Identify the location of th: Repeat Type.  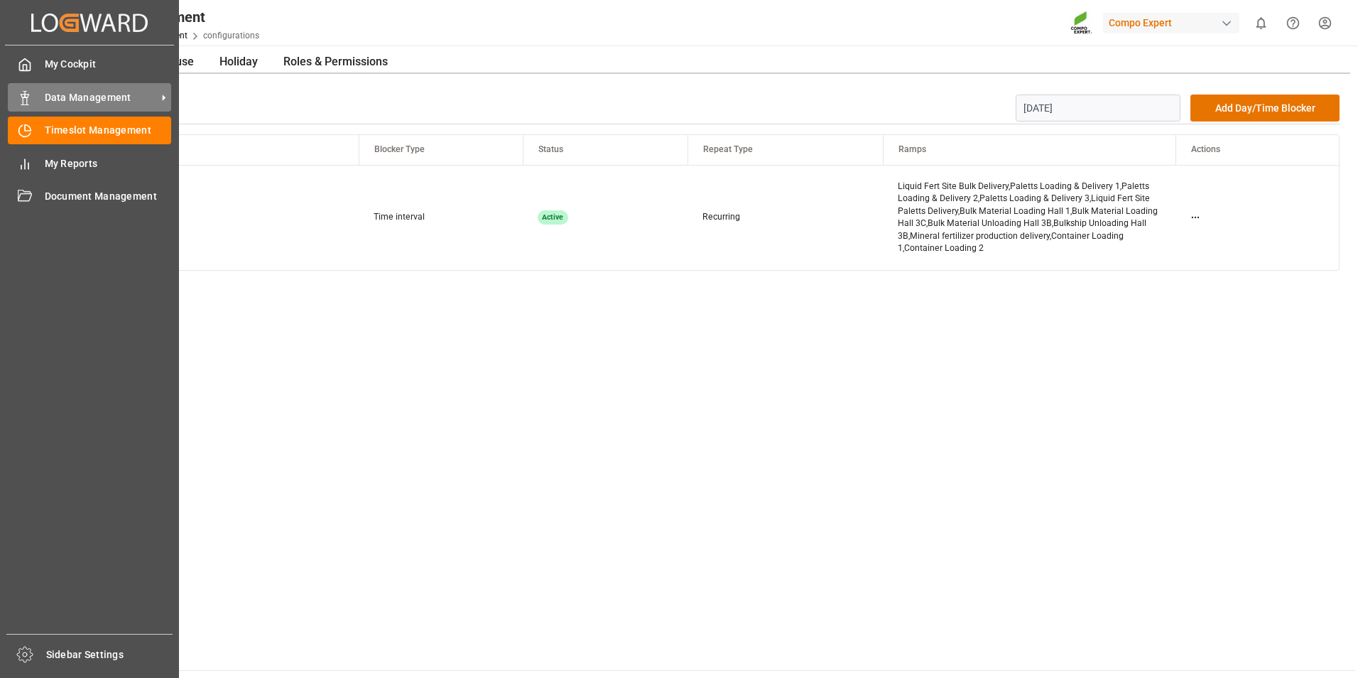
(785, 150).